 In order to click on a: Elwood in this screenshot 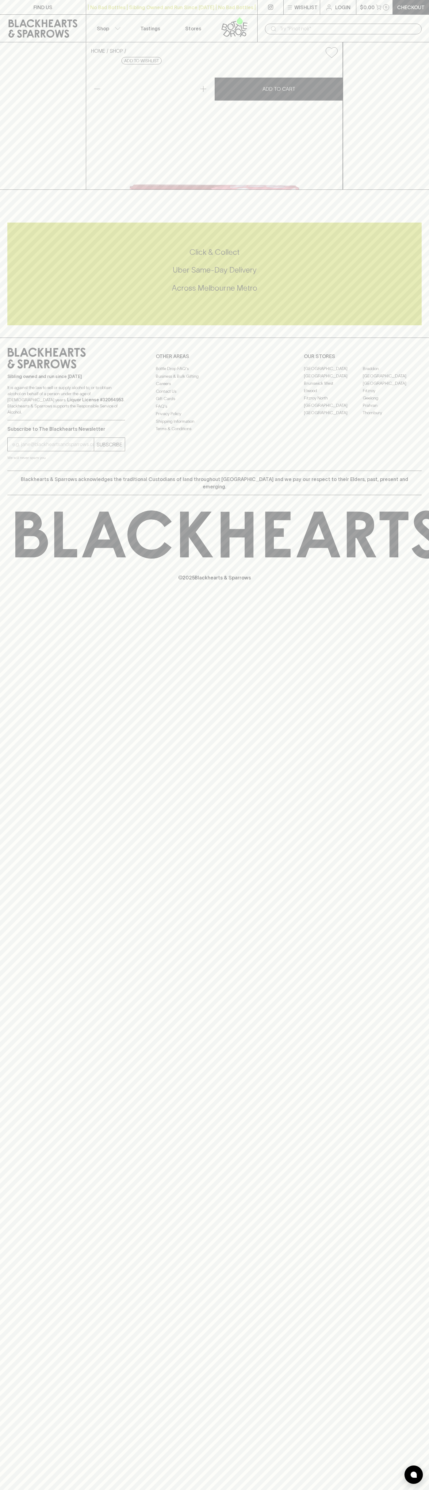, I will do `click(333, 391)`.